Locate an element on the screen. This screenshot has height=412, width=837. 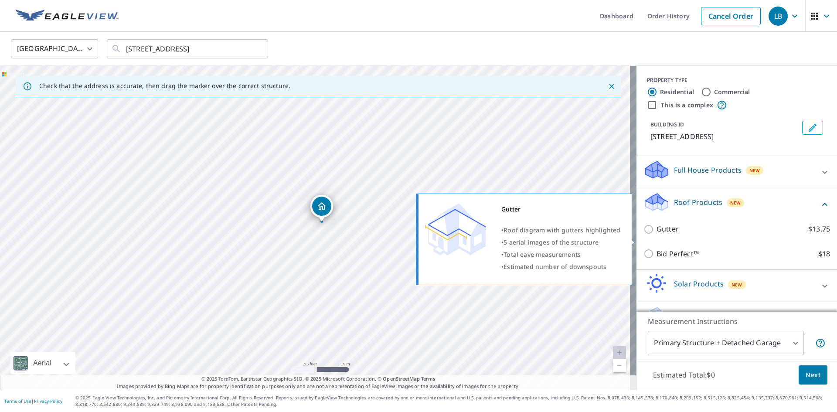
p: © 2025 Eagle View Technologies, Inc. and Pictometry International Corp. All Rights Reserved. Repo... is located at coordinates (454, 401).